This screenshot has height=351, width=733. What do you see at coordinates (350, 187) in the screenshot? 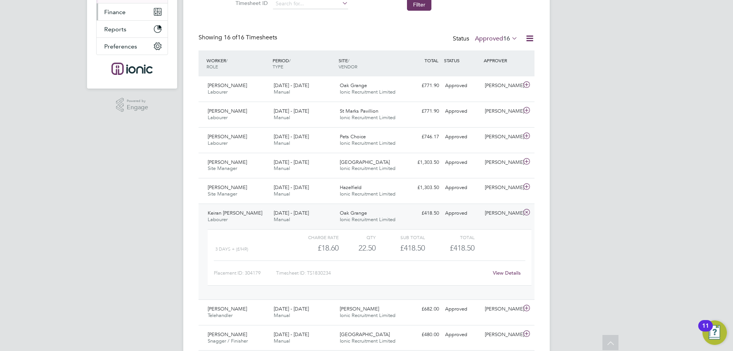
I see `span: Hazelfield` at bounding box center [350, 187].